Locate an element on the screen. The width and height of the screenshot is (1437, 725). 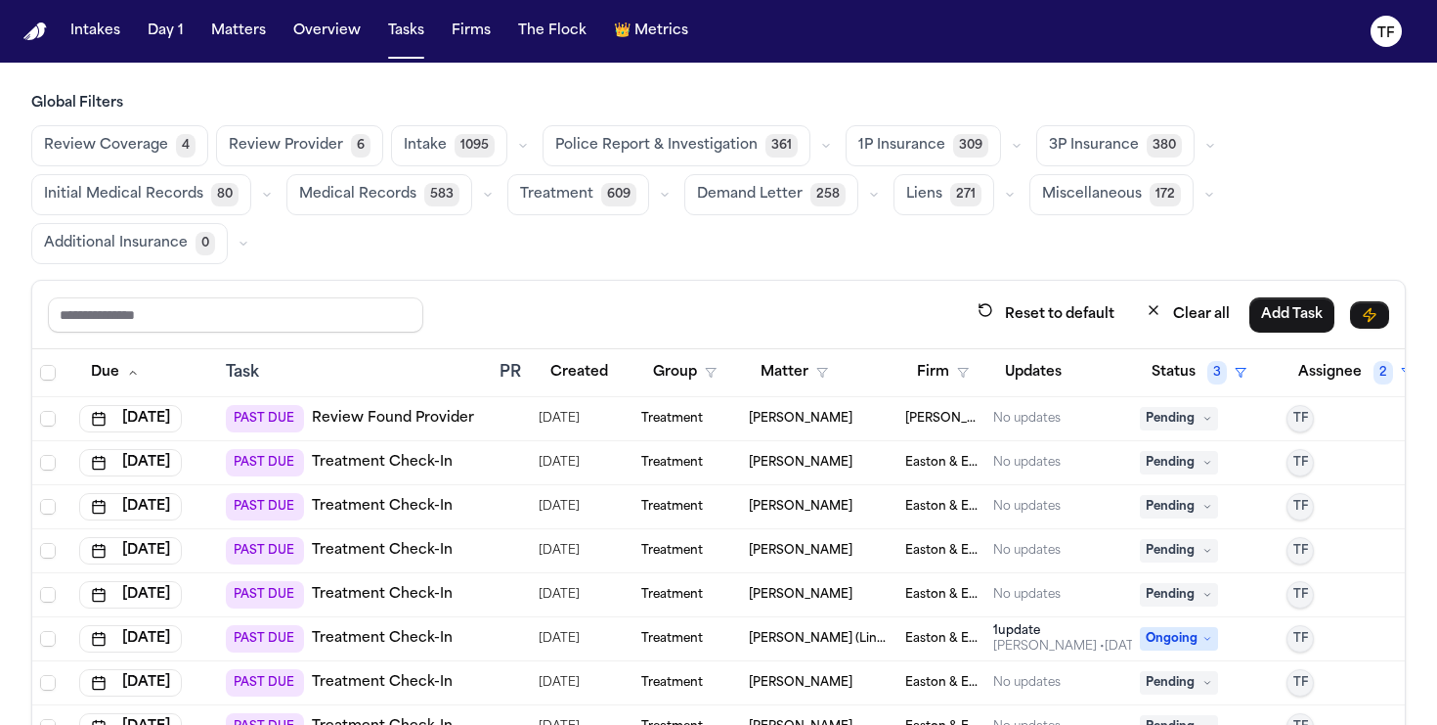
button: Firms is located at coordinates (471, 31).